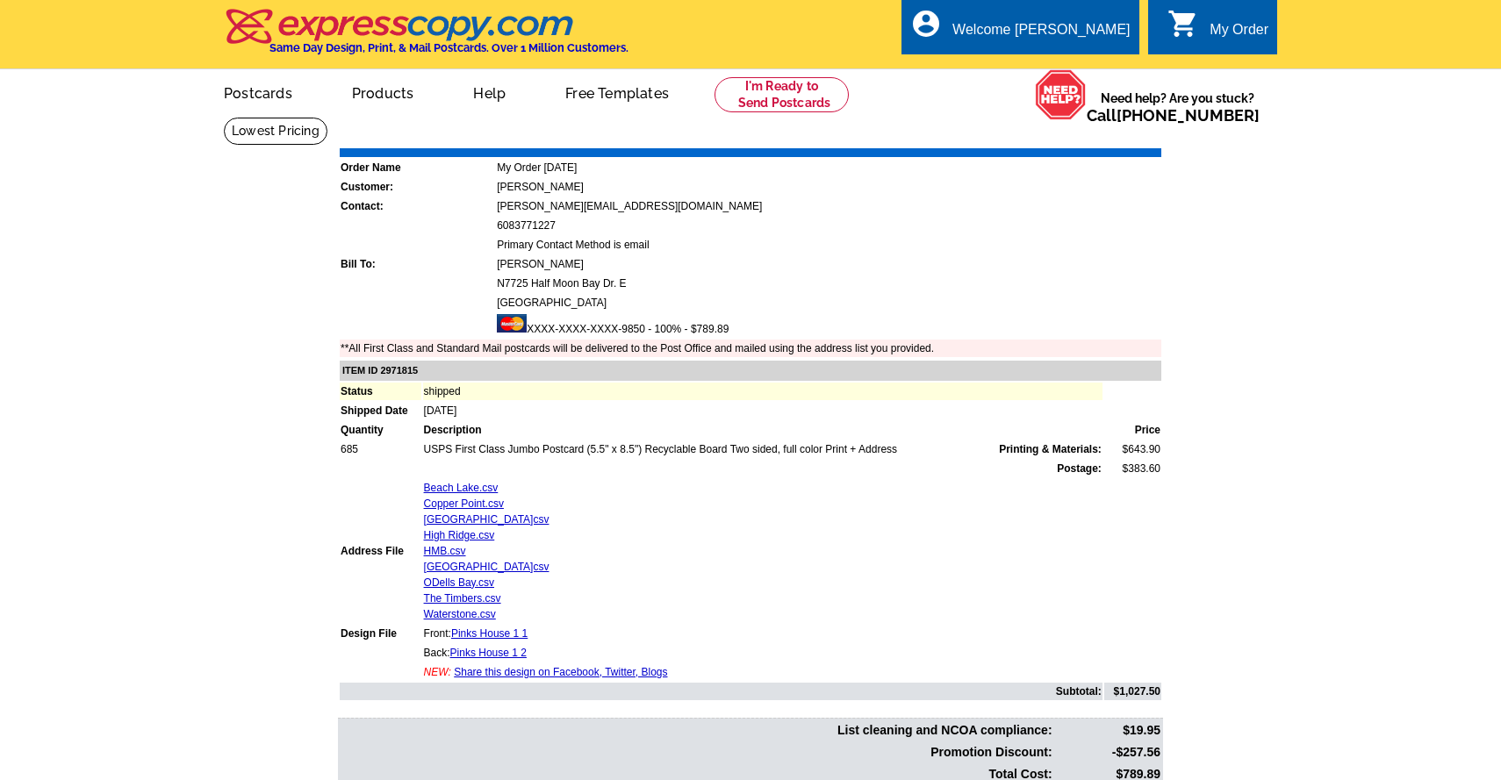 This screenshot has height=780, width=1501. What do you see at coordinates (1172, 115) in the screenshot?
I see `span: Call` at bounding box center [1172, 115].